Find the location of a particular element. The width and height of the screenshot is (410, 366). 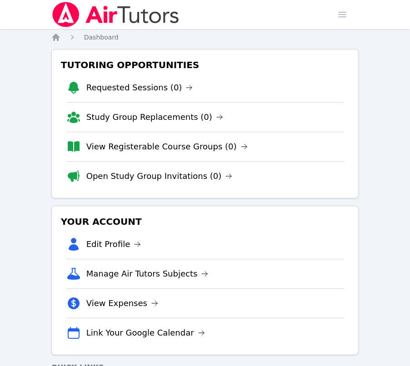

a: Open Study Group Invitations (0) is located at coordinates (159, 176).